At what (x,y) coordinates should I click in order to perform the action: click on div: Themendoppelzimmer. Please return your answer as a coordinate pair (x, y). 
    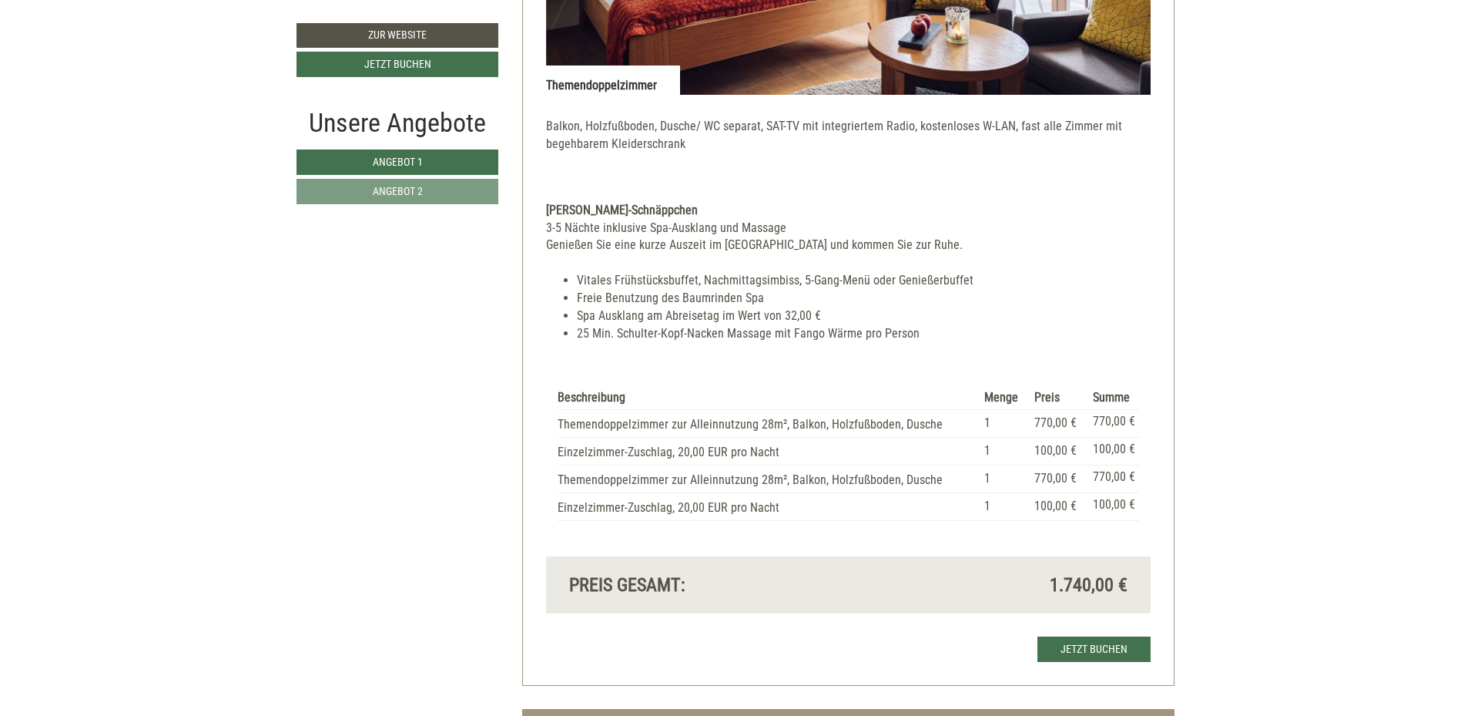
    Looking at the image, I should click on (613, 80).